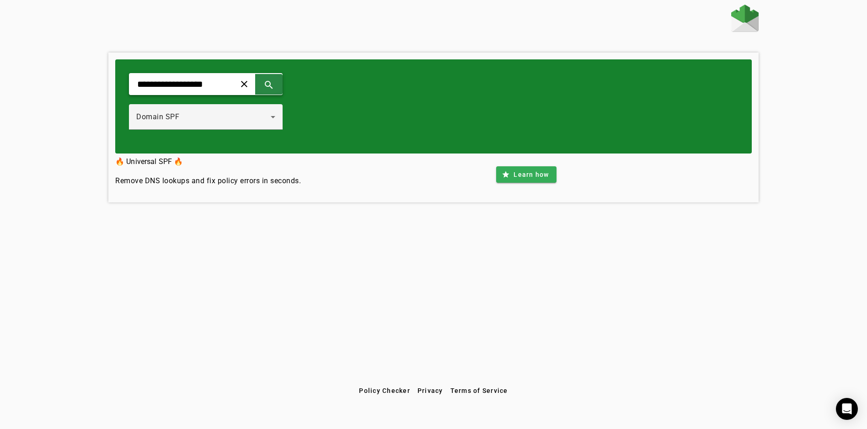  I want to click on button: Privacy, so click(430, 391).